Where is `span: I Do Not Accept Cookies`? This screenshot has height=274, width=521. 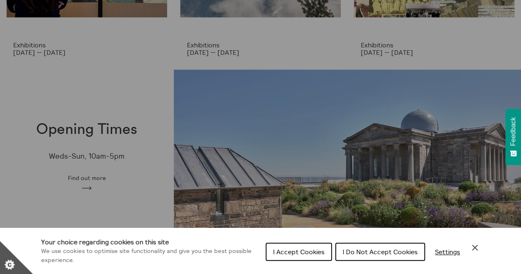
span: I Do Not Accept Cookies is located at coordinates (380, 252).